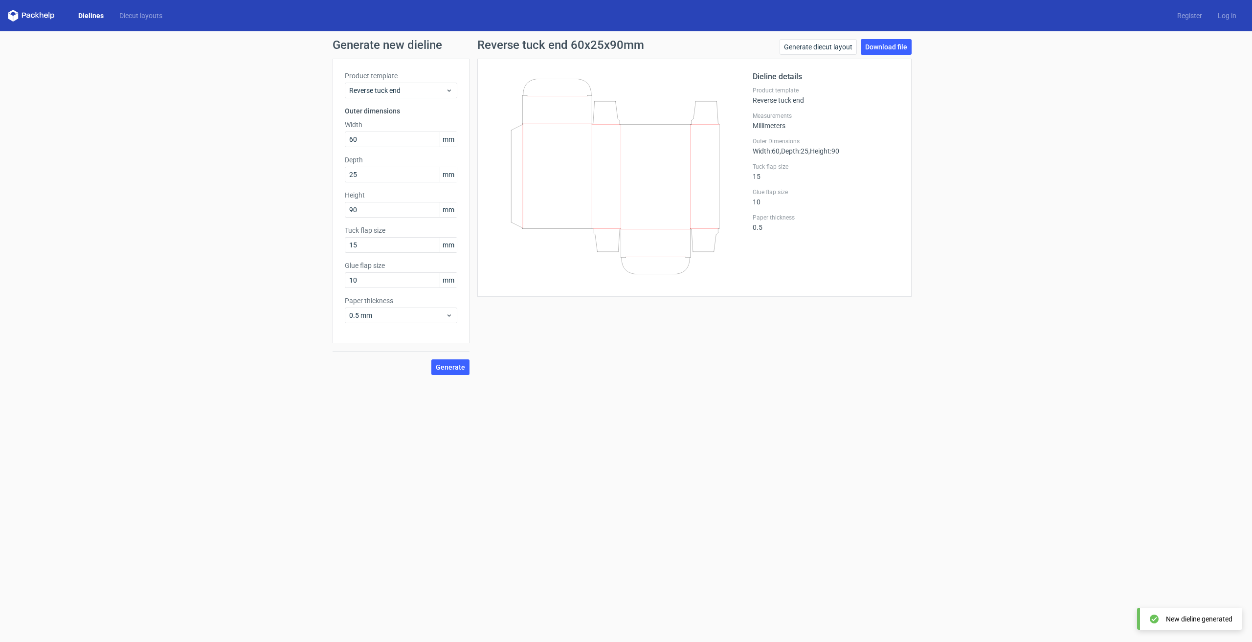  What do you see at coordinates (826, 121) in the screenshot?
I see `div: Millimeters` at bounding box center [826, 121].